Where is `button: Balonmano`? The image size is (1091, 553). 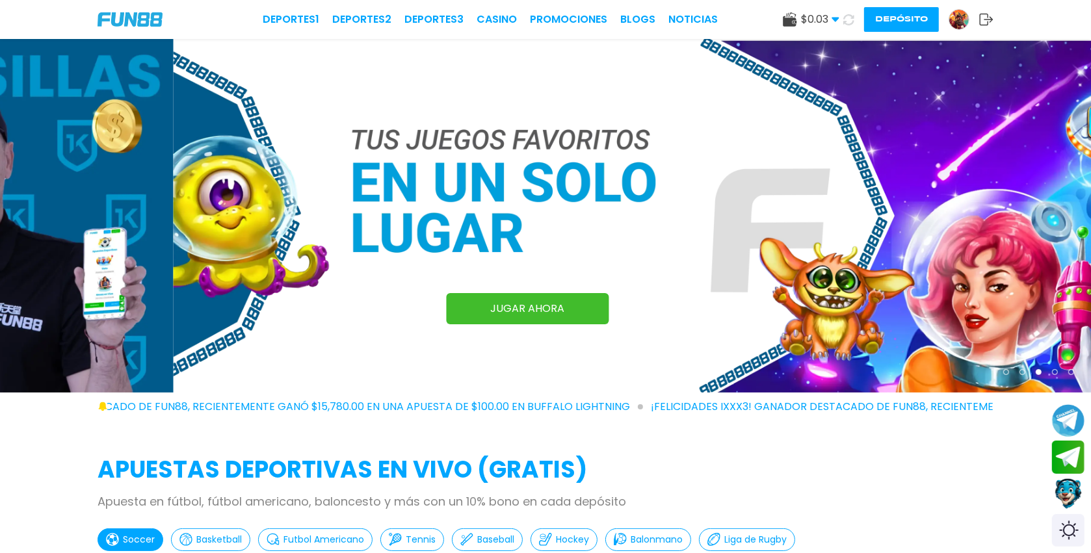
button: Balonmano is located at coordinates (648, 540).